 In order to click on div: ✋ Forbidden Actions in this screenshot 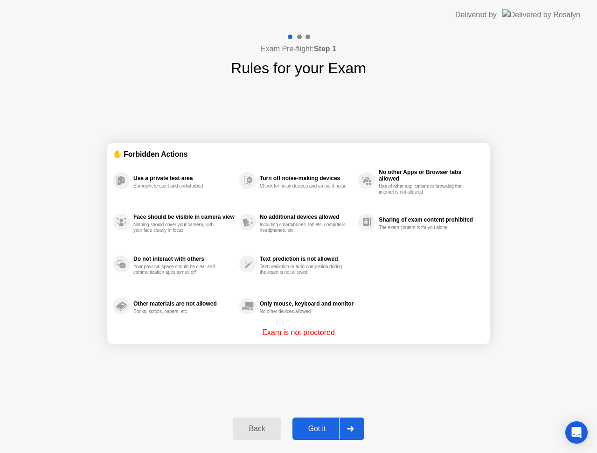, I will do `click(299, 154)`.